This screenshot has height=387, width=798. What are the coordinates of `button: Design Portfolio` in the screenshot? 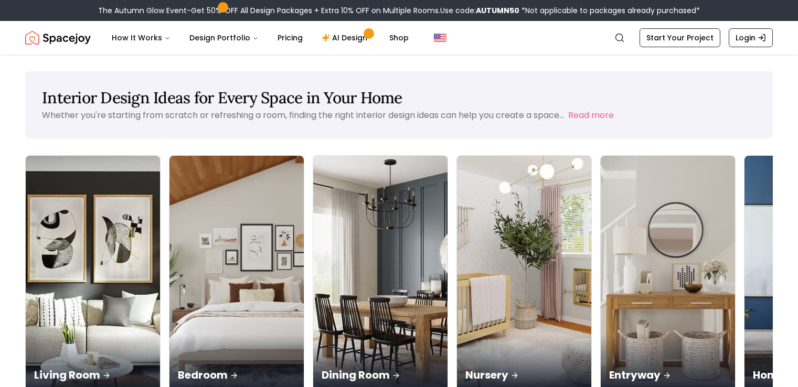 It's located at (224, 38).